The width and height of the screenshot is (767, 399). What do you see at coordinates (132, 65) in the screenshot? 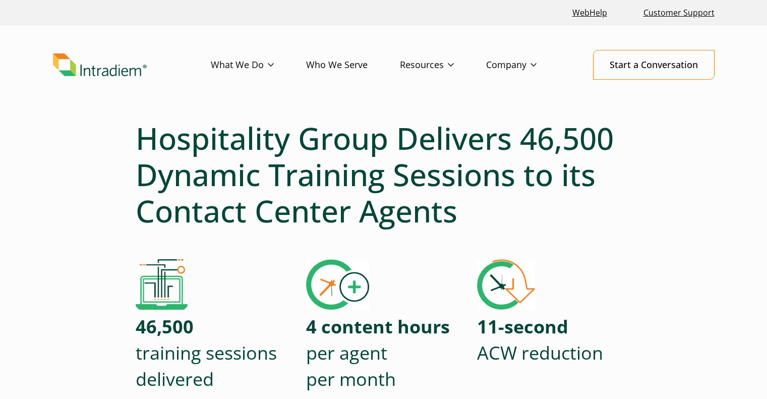
I see `a: Link to homepage of Intradiem` at bounding box center [132, 65].